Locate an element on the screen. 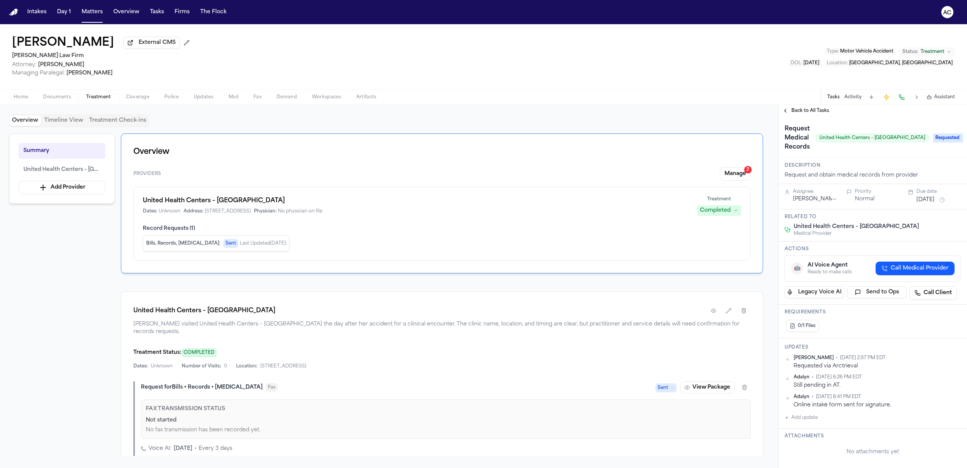  h3: Attachments is located at coordinates (873, 436).